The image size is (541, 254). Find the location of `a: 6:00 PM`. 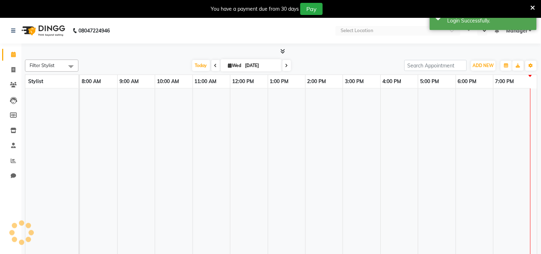

a: 6:00 PM is located at coordinates (468, 81).